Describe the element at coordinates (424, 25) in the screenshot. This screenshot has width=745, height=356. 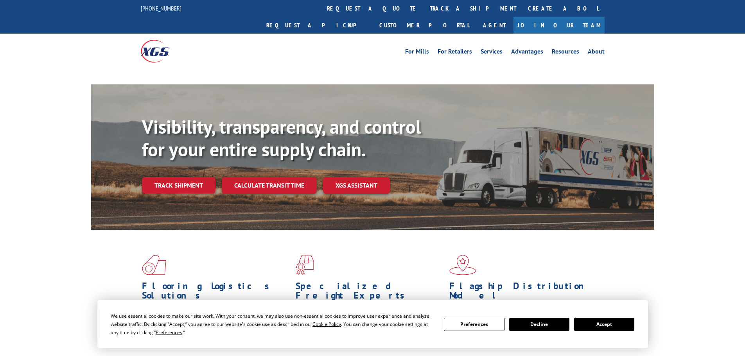
I see `a: Customer Portal` at that location.